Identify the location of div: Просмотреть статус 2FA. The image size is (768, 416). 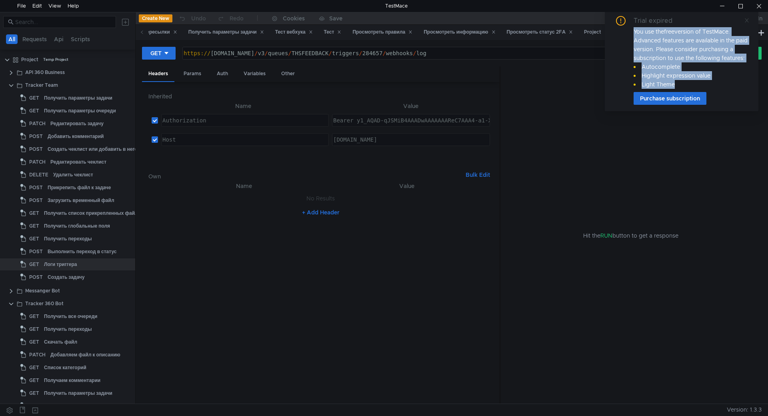
(539, 32).